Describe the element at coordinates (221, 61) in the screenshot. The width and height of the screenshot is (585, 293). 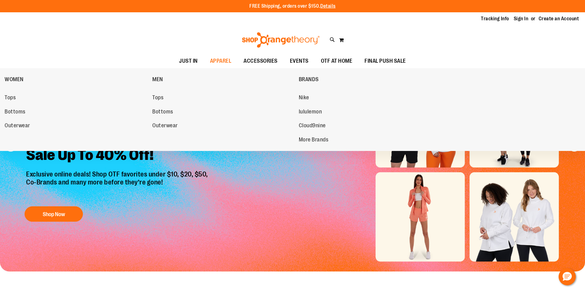
I see `a: APPAREL` at that location.